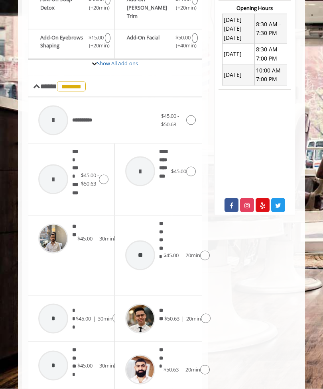 Image resolution: width=323 pixels, height=389 pixels. Describe the element at coordinates (150, 42) in the screenshot. I see `b: Add-On Facial` at that location.